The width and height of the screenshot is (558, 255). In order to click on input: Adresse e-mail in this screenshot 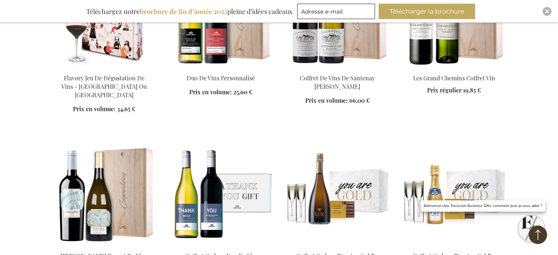, I will do `click(336, 11)`.